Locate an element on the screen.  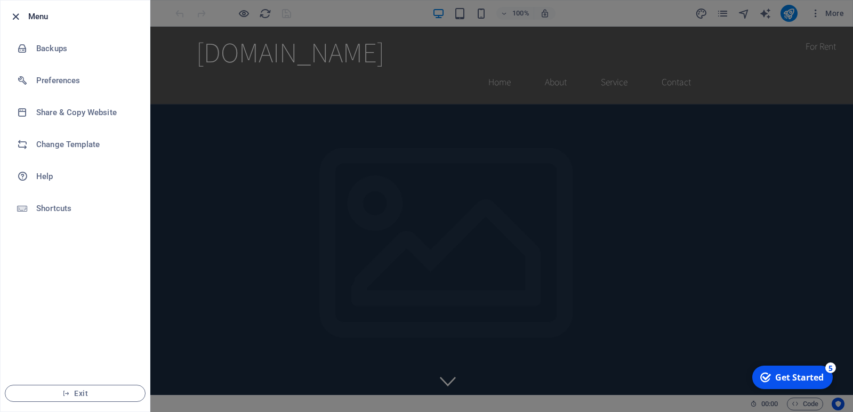
div: Get Started is located at coordinates (53, 16).